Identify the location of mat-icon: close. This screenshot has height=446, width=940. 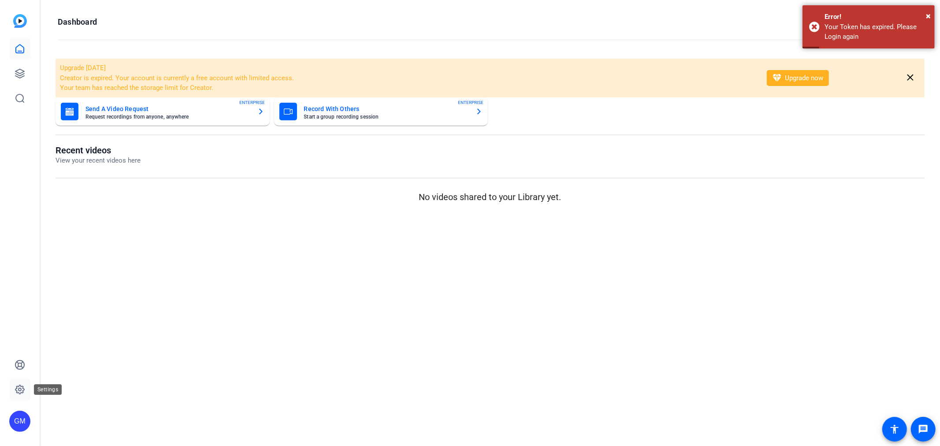
(910, 78).